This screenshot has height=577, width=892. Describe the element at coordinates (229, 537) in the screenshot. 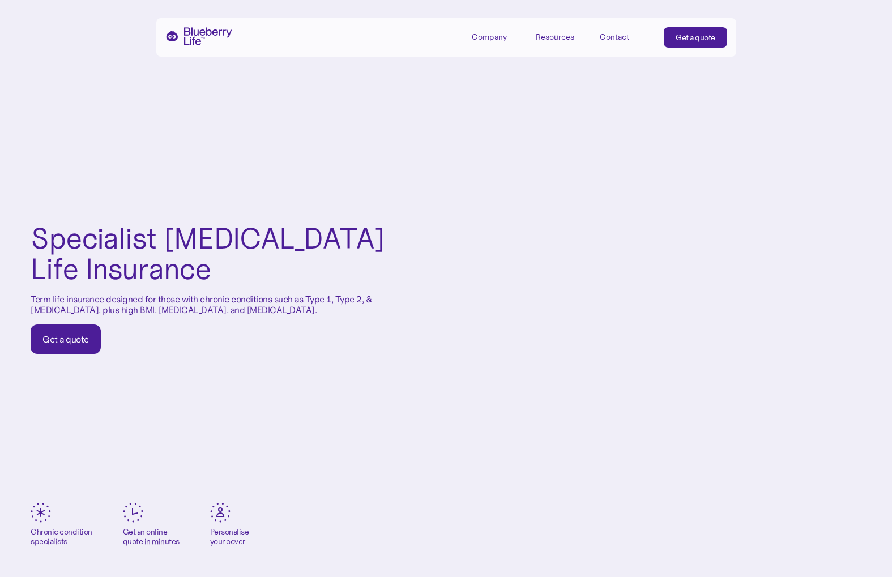

I see `div: Personalise your cover` at that location.